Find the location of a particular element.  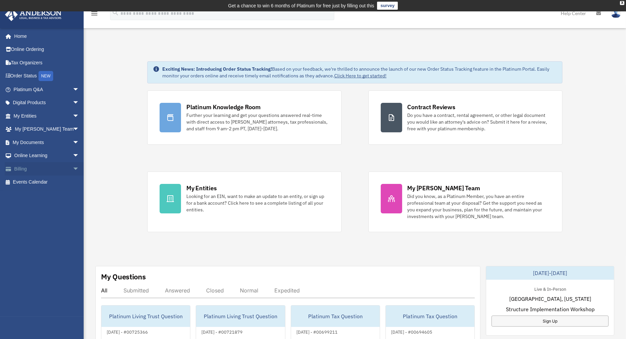

div: My Entities is located at coordinates (201, 188).